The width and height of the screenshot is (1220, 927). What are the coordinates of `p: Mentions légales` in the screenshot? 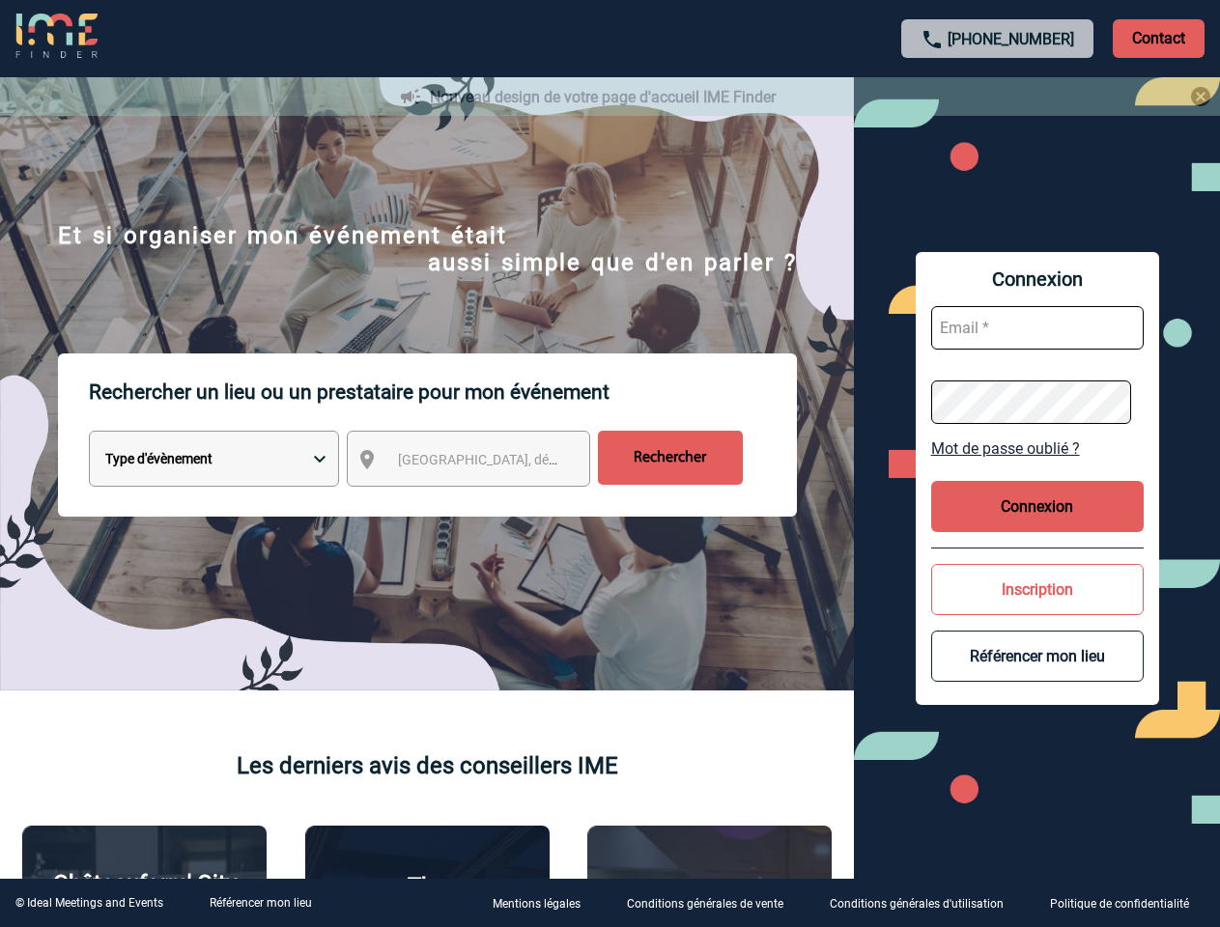 It's located at (536, 905).